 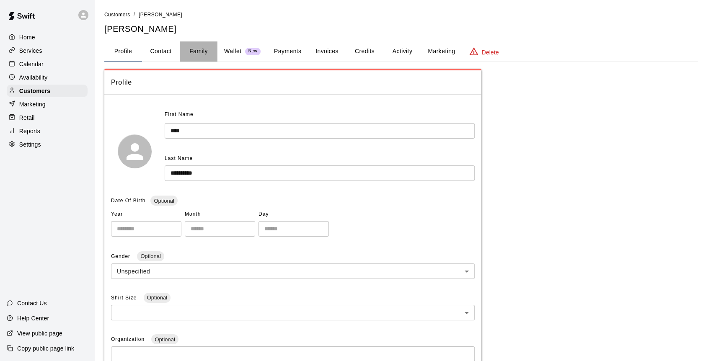 I want to click on div: Services, so click(x=47, y=51).